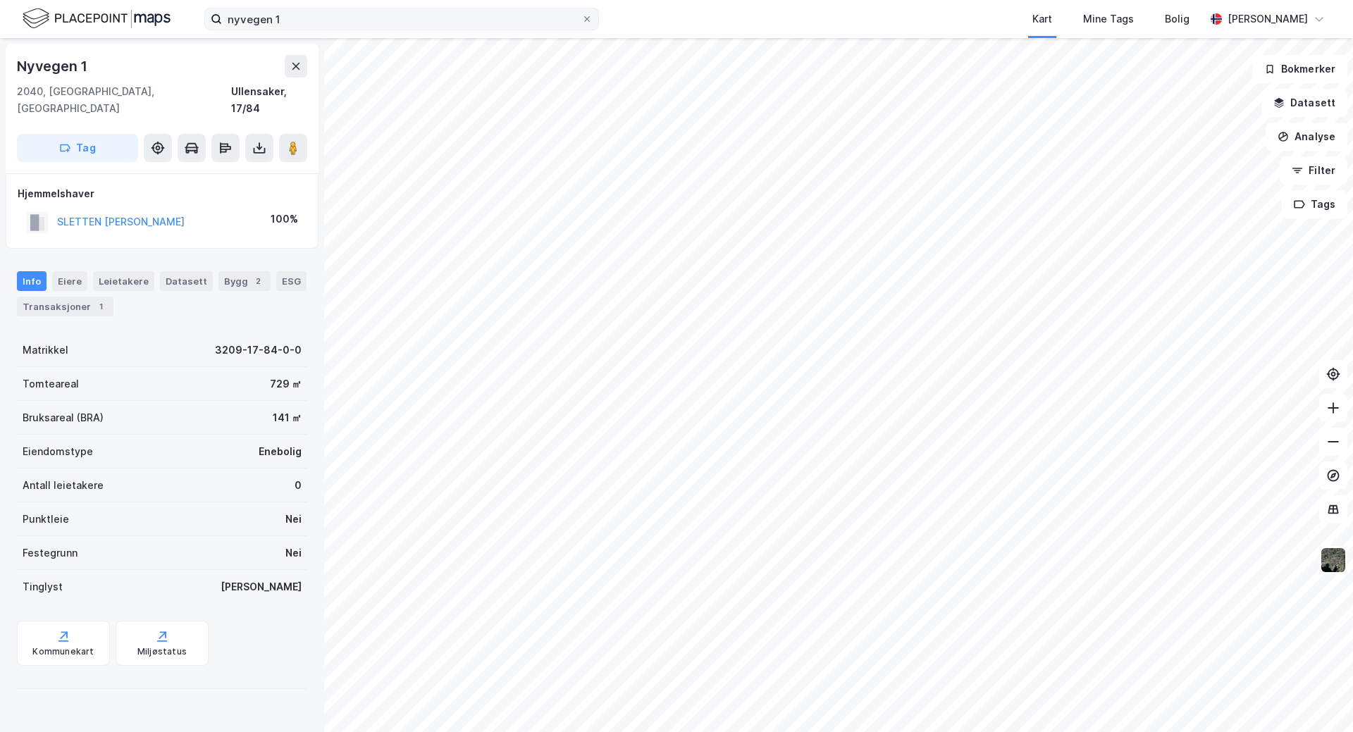 The width and height of the screenshot is (1353, 732). I want to click on div: 141 ㎡, so click(287, 418).